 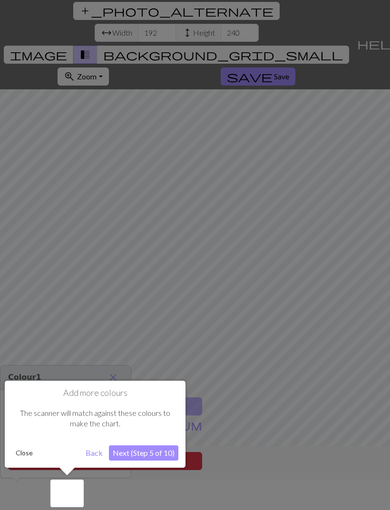 What do you see at coordinates (95, 418) in the screenshot?
I see `div: The scanner will match against these colours to make the chart.` at bounding box center [95, 418].